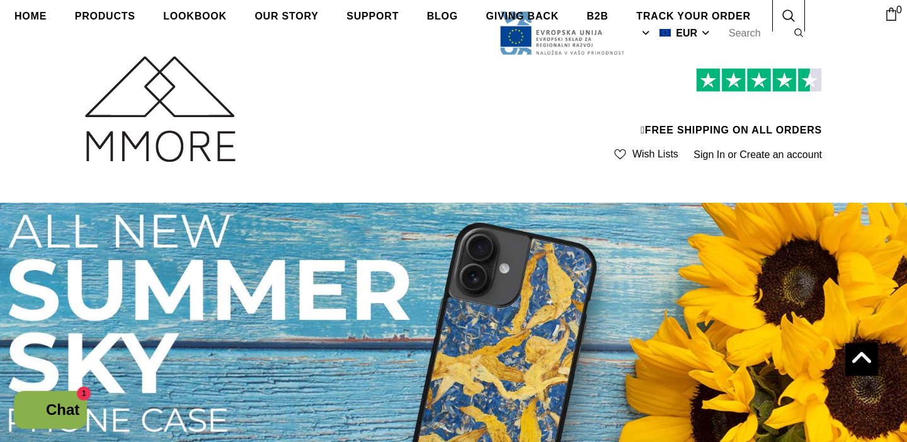 The width and height of the screenshot is (907, 442). What do you see at coordinates (160, 109) in the screenshot?
I see `img: MMORE Cases` at bounding box center [160, 109].